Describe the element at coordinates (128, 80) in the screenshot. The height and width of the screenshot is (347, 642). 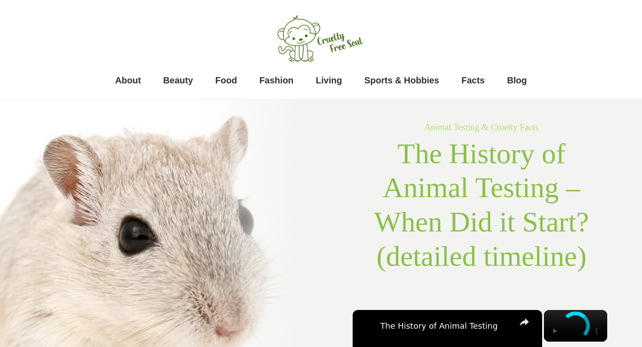
I see `a: About` at that location.